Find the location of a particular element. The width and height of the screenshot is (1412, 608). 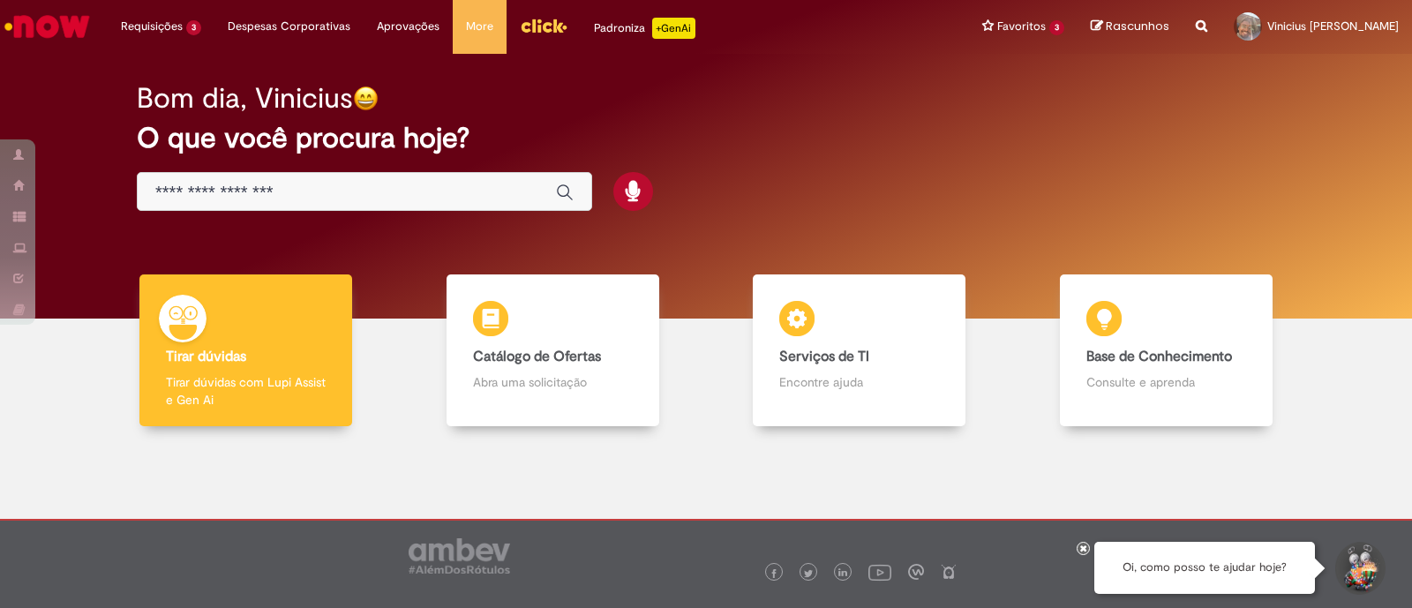

span: Rascunhos is located at coordinates (1138, 26).